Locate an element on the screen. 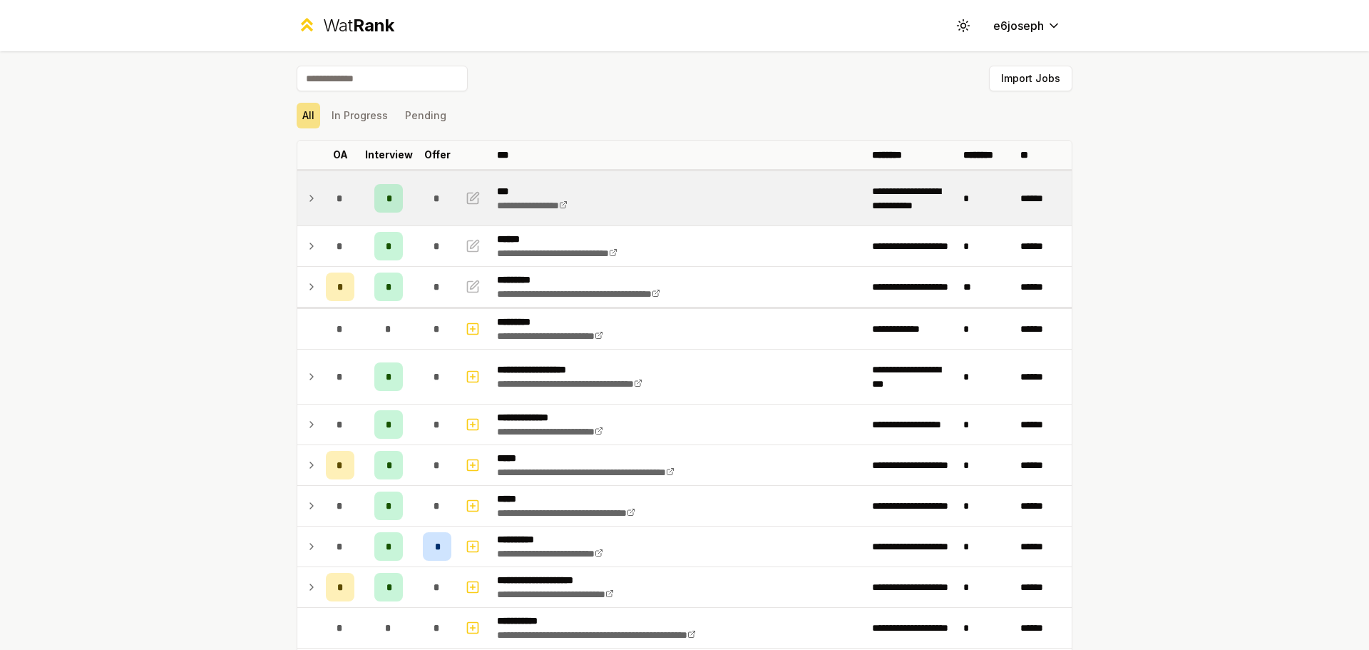  p: Offer is located at coordinates (437, 155).